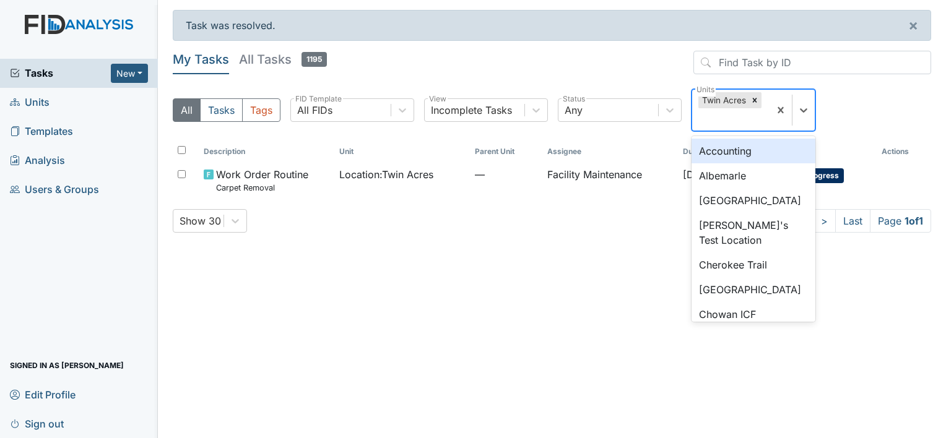 This screenshot has width=946, height=438. Describe the element at coordinates (753, 151) in the screenshot. I see `div: Accounting` at that location.